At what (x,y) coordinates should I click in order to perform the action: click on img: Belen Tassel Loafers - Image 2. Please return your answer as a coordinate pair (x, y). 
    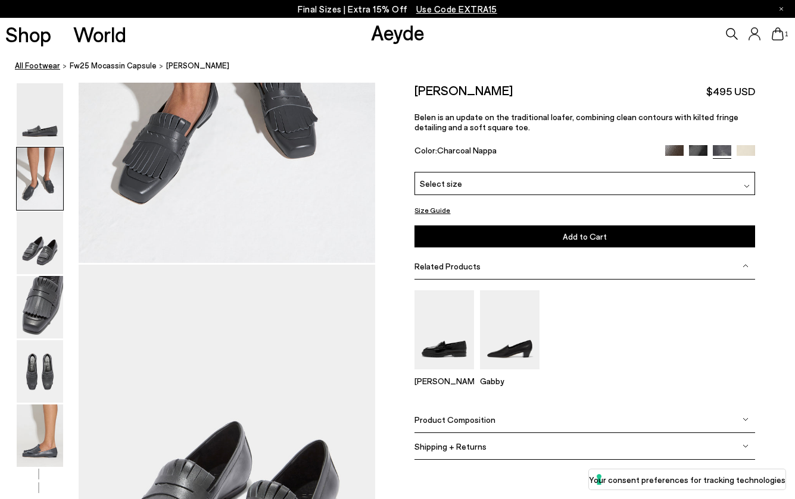
    Looking at the image, I should click on (40, 179).